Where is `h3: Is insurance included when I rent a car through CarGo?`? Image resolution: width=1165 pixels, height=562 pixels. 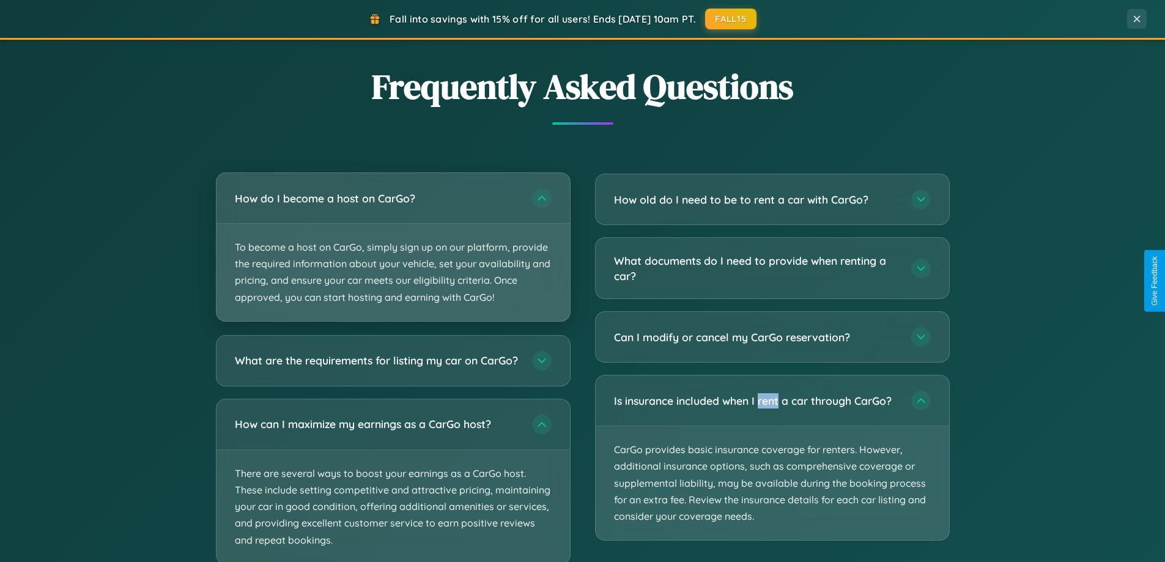 h3: Is insurance included when I rent a car through CarGo? is located at coordinates (756, 400).